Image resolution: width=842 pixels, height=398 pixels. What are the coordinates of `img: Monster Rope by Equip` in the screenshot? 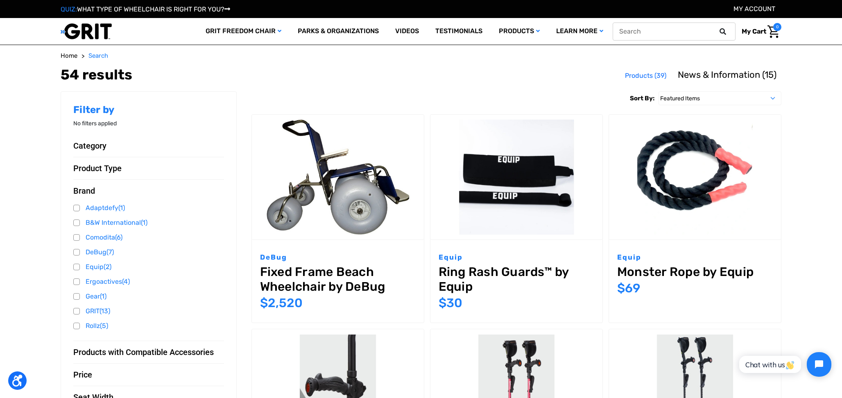 It's located at (695, 177).